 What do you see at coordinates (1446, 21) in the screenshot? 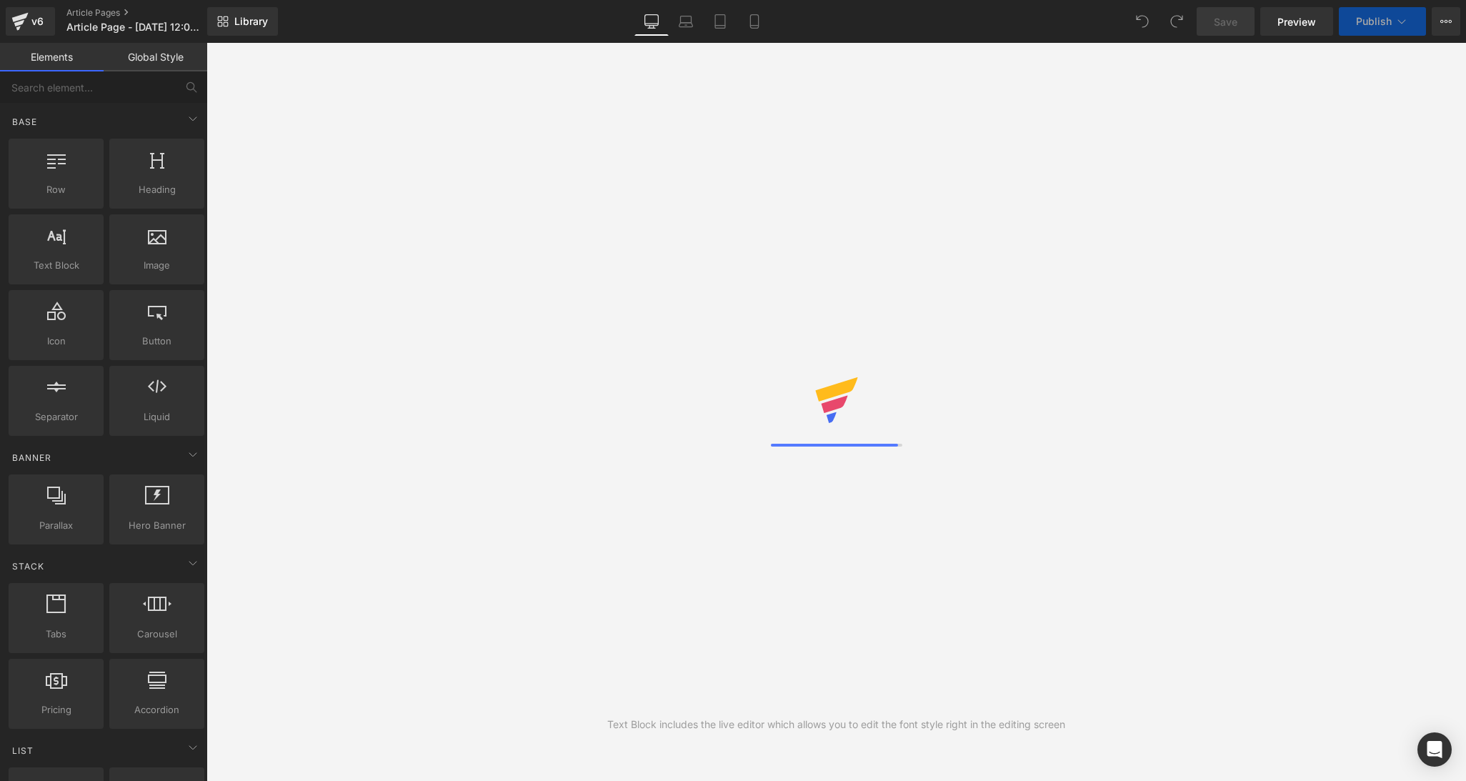
I see `button: More` at bounding box center [1446, 21].